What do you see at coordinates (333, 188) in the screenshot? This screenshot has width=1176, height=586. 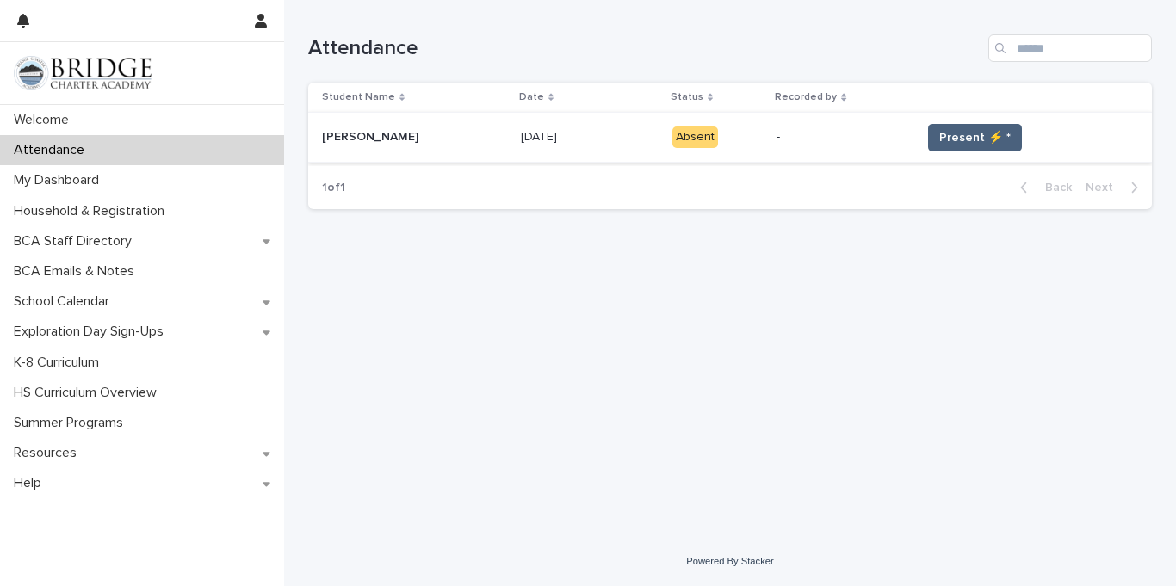 I see `p: 1 of 1` at bounding box center [333, 188].